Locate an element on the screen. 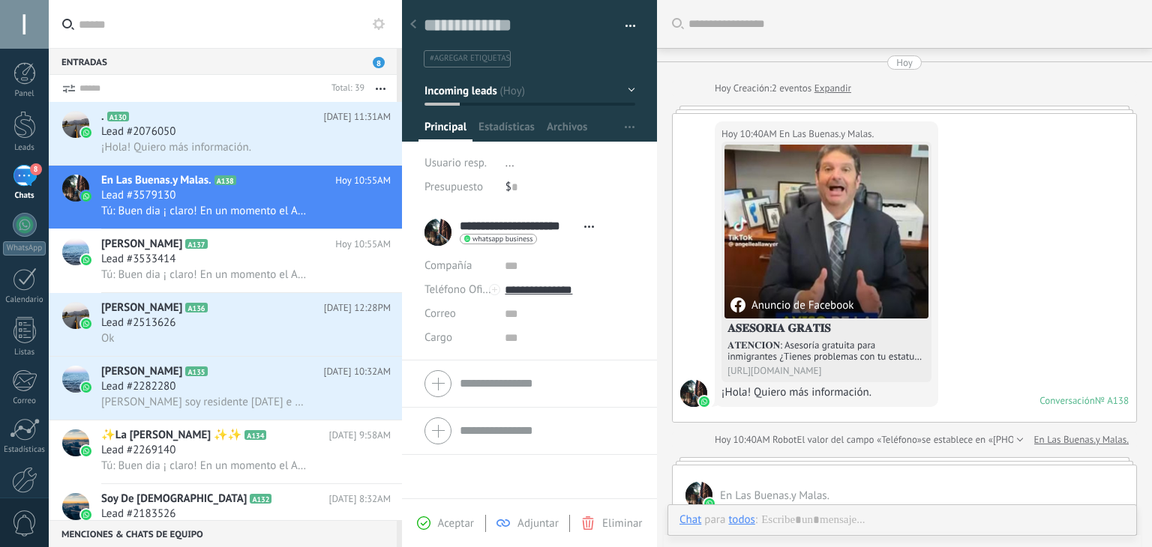  span: Aceptar is located at coordinates (456, 523).